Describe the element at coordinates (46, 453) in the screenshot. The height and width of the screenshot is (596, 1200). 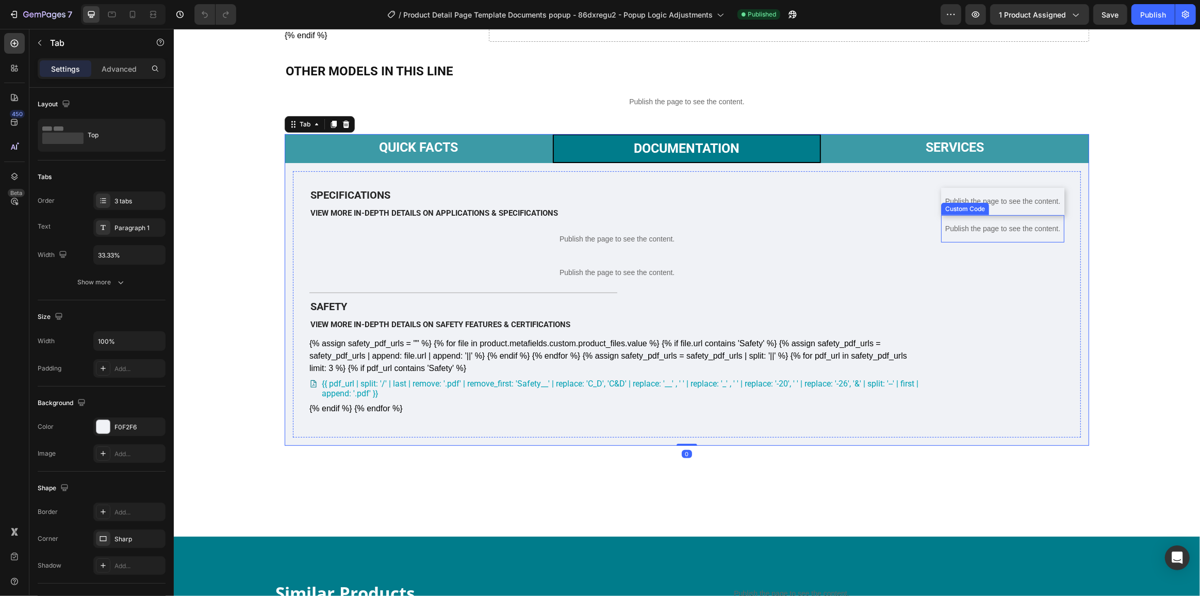
I see `div: Image` at that location.